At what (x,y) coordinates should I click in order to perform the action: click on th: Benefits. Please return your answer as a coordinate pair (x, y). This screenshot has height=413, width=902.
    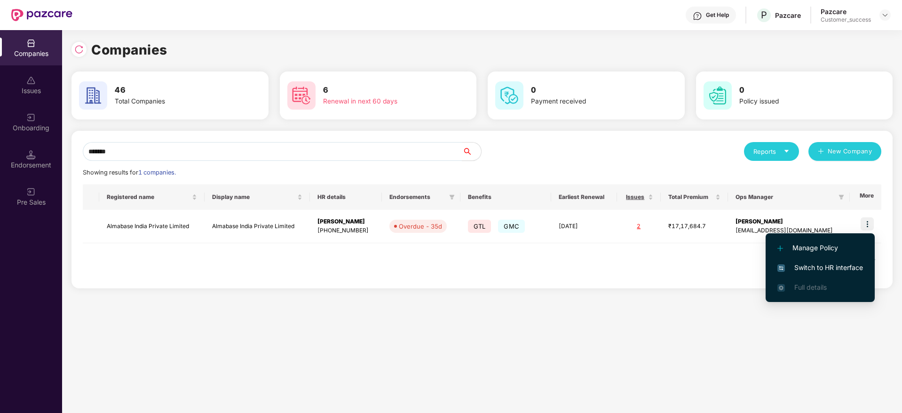
    Looking at the image, I should click on (506, 197).